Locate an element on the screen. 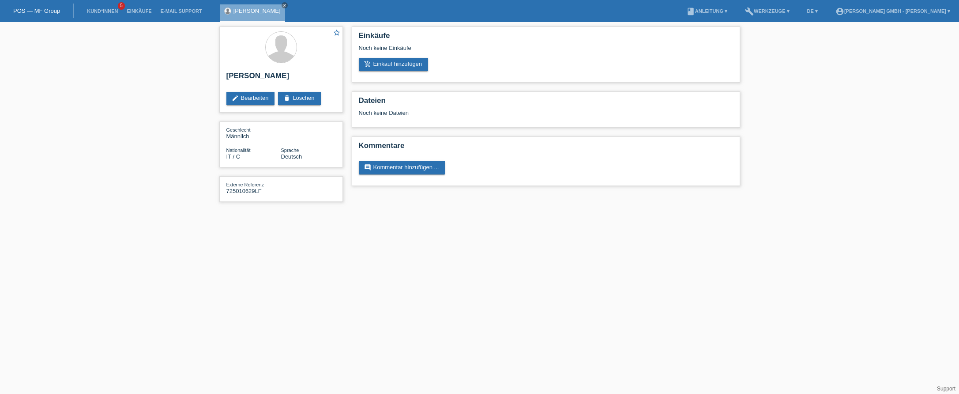 This screenshot has height=394, width=959. a: bookAnleitung ▾ is located at coordinates (707, 11).